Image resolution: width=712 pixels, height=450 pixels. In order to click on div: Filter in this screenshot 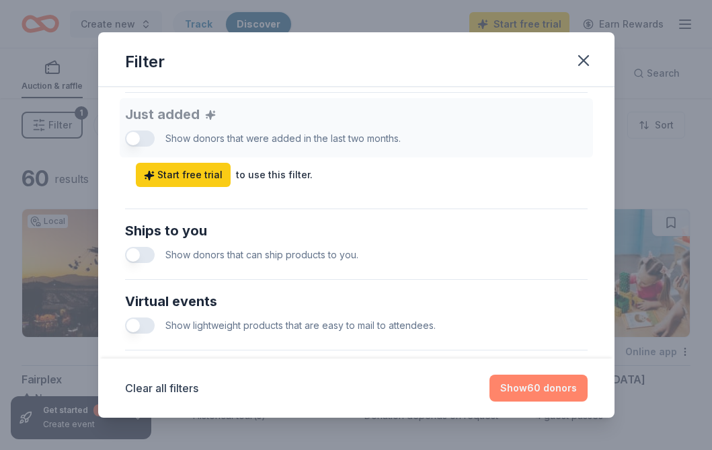, I will do `click(144, 62)`.